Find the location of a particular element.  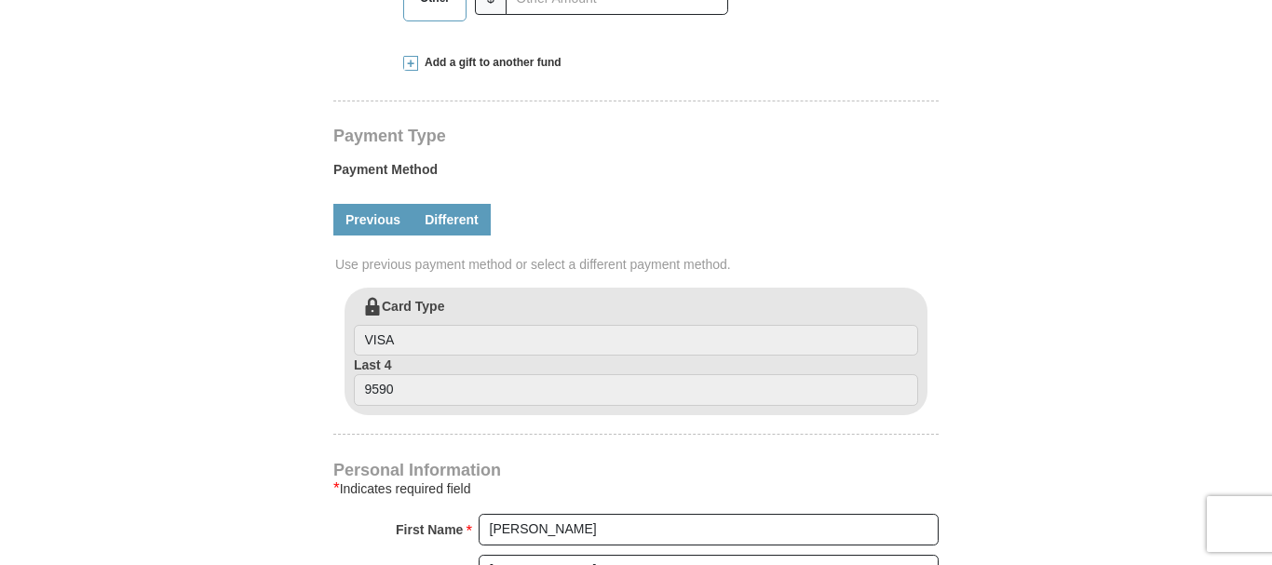

a: Previous is located at coordinates (373, 220).